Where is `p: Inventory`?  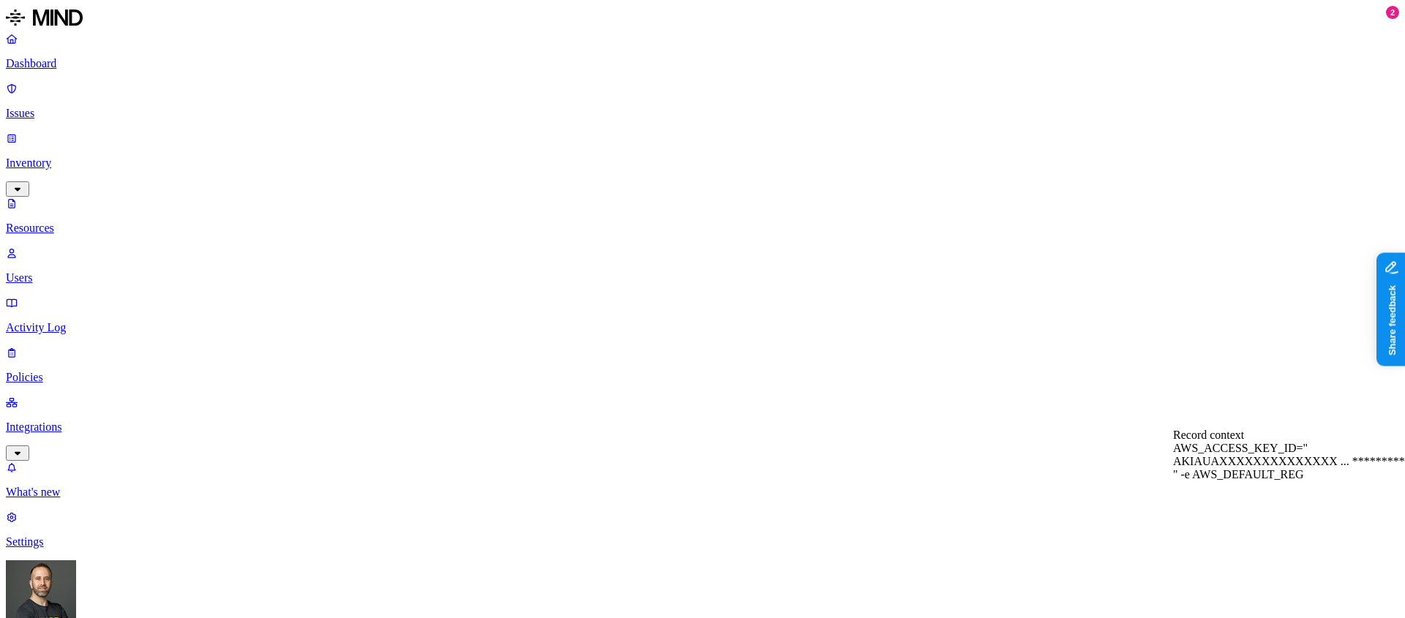
p: Inventory is located at coordinates (702, 163).